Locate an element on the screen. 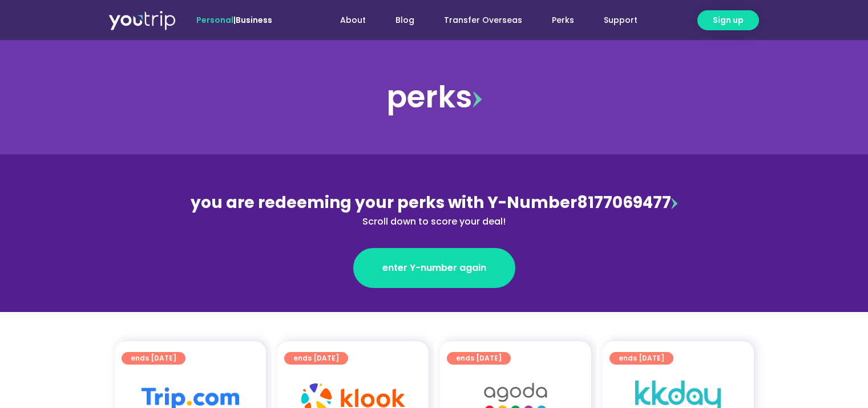 The height and width of the screenshot is (408, 868). span: Sign up is located at coordinates (728, 20).